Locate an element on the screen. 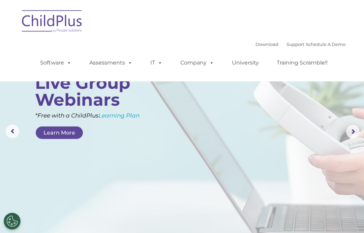 The height and width of the screenshot is (233, 364). a: Assessments is located at coordinates (111, 63).